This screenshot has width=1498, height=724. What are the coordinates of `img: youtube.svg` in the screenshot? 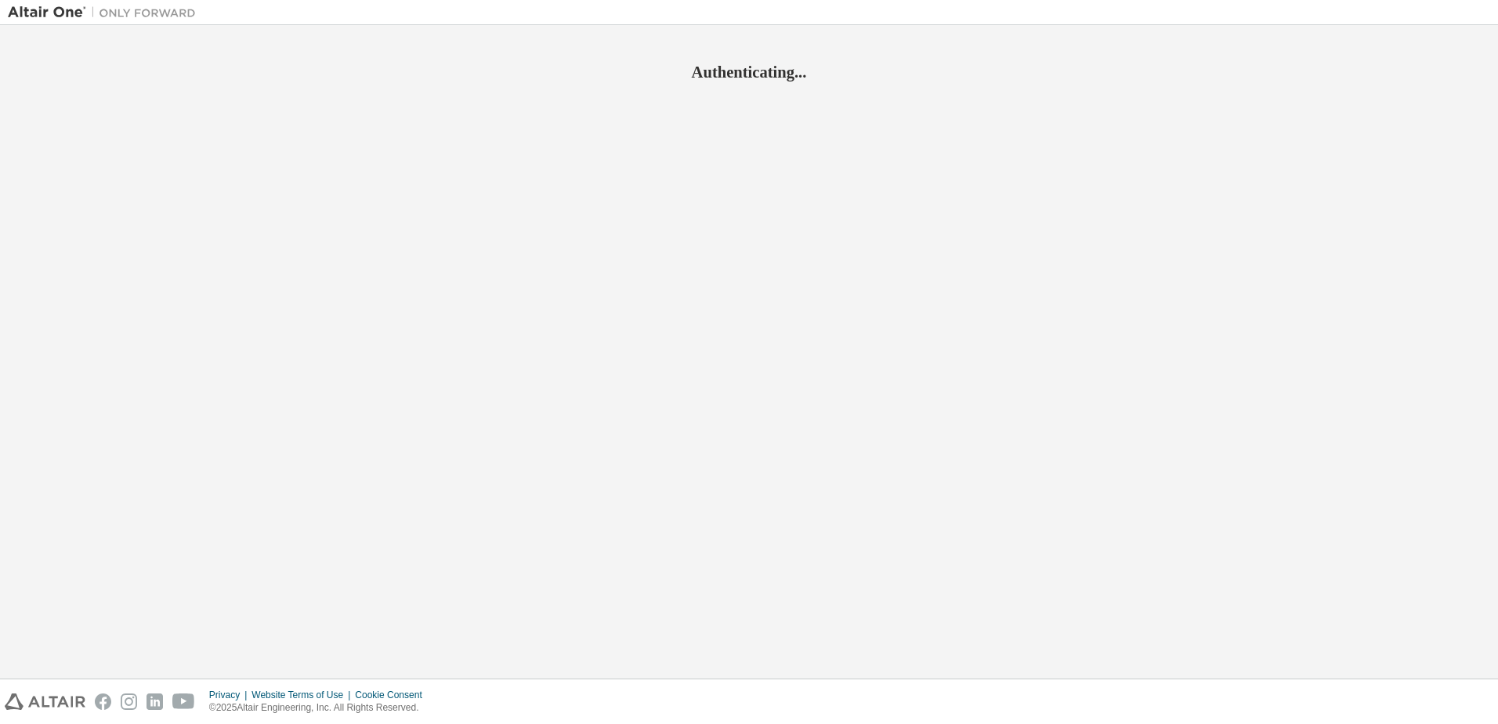 It's located at (183, 701).